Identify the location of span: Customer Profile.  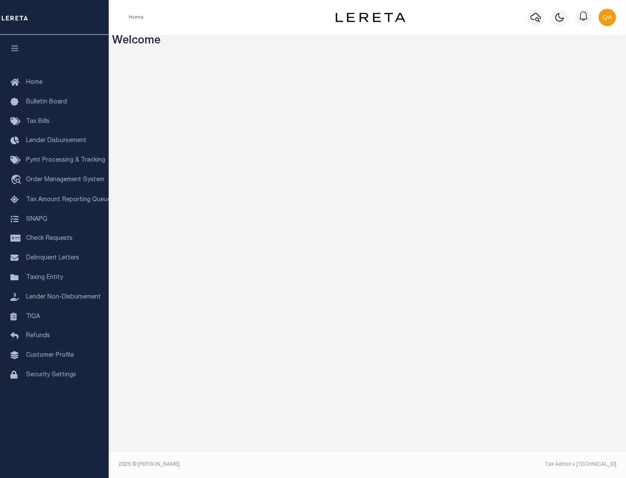
(50, 355).